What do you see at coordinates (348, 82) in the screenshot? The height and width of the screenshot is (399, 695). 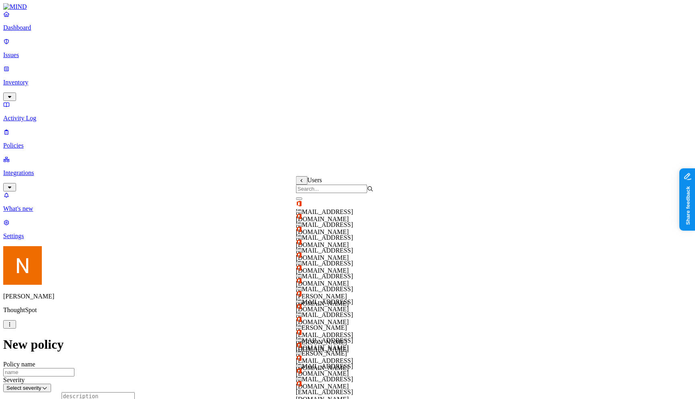 I see `a: Inventory` at bounding box center [348, 82].